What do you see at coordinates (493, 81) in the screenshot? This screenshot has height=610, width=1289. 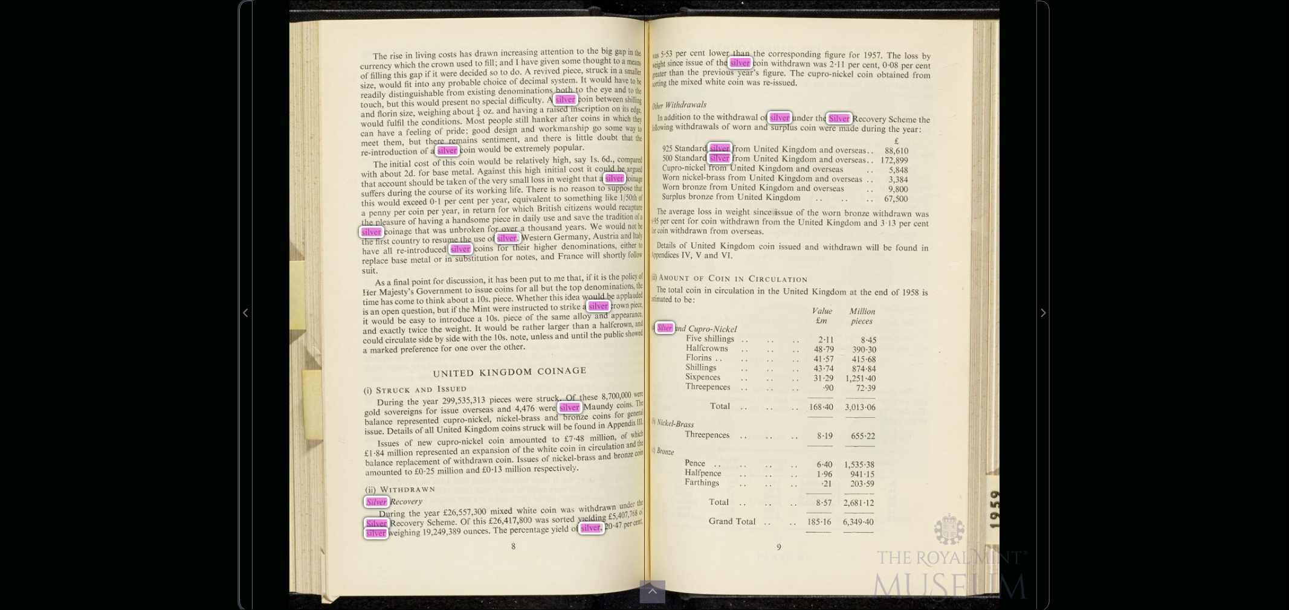 I see `span: choice` at bounding box center [493, 81].